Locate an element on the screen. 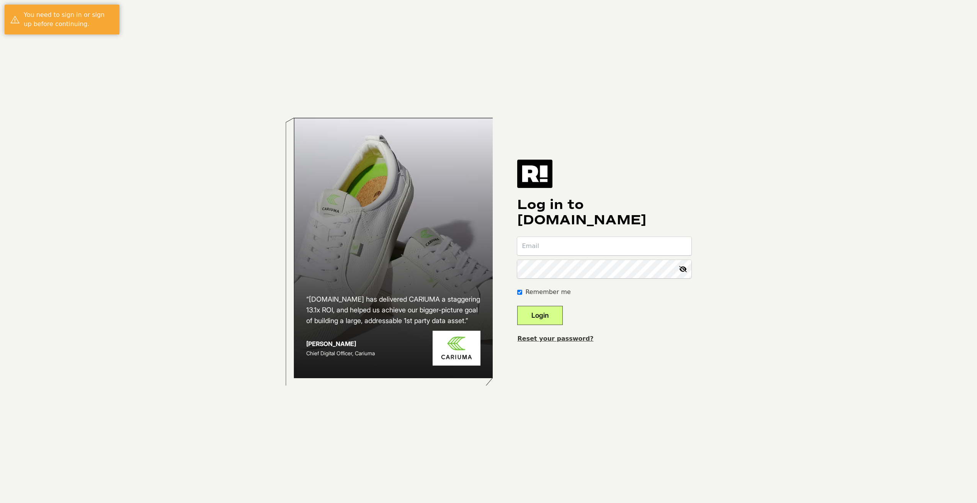 The width and height of the screenshot is (977, 503). span: Chief Digital Officer, Cariuma is located at coordinates (340, 353).